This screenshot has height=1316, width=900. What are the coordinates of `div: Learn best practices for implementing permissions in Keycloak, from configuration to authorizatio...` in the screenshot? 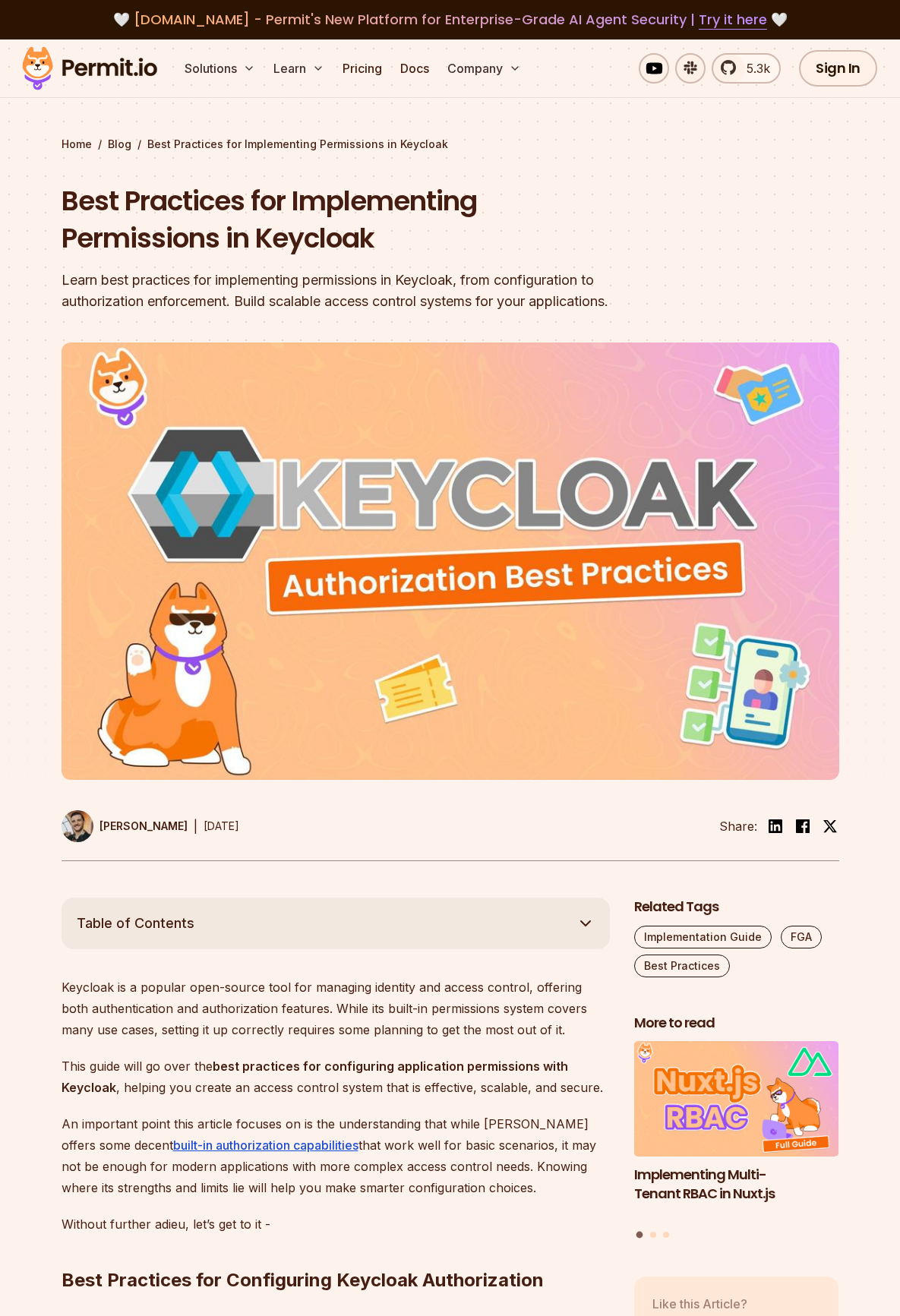 It's located at (353, 291).